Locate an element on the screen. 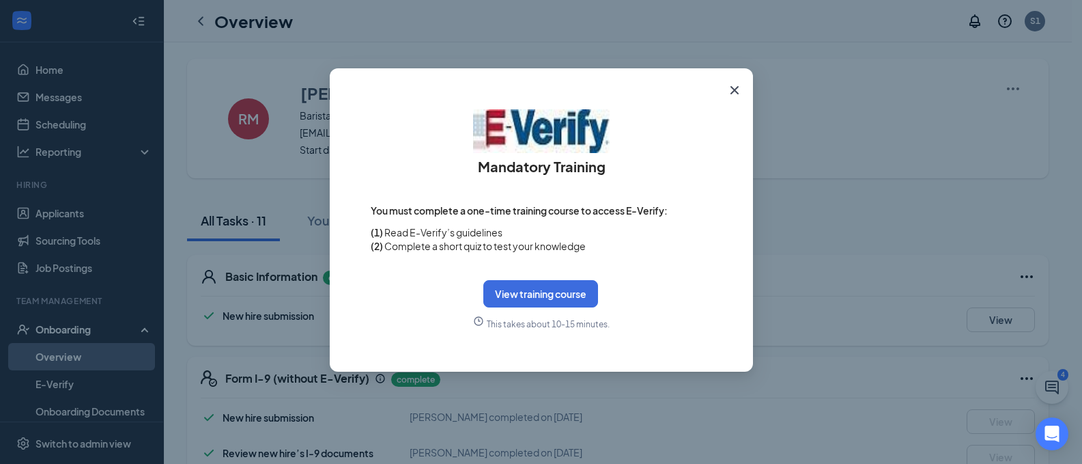  button: Close is located at coordinates (735, 90).